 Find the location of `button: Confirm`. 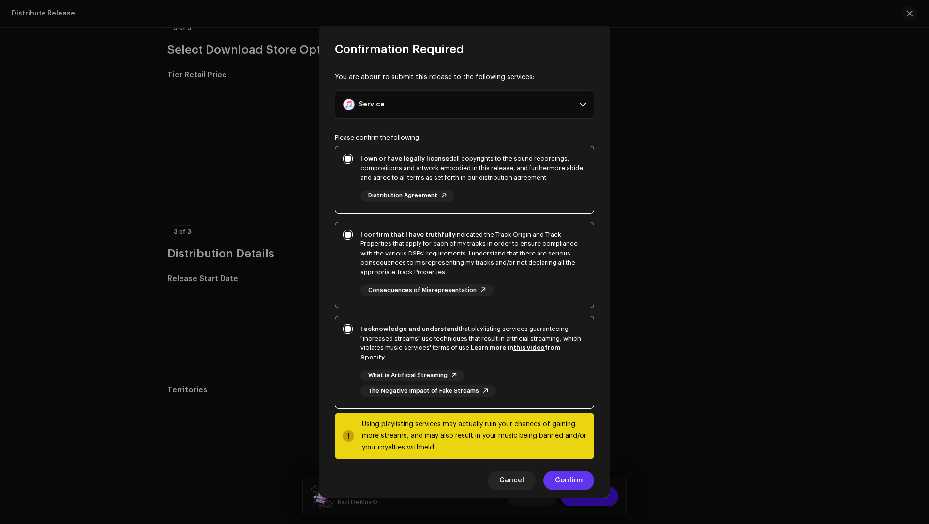

button: Confirm is located at coordinates (569, 481).